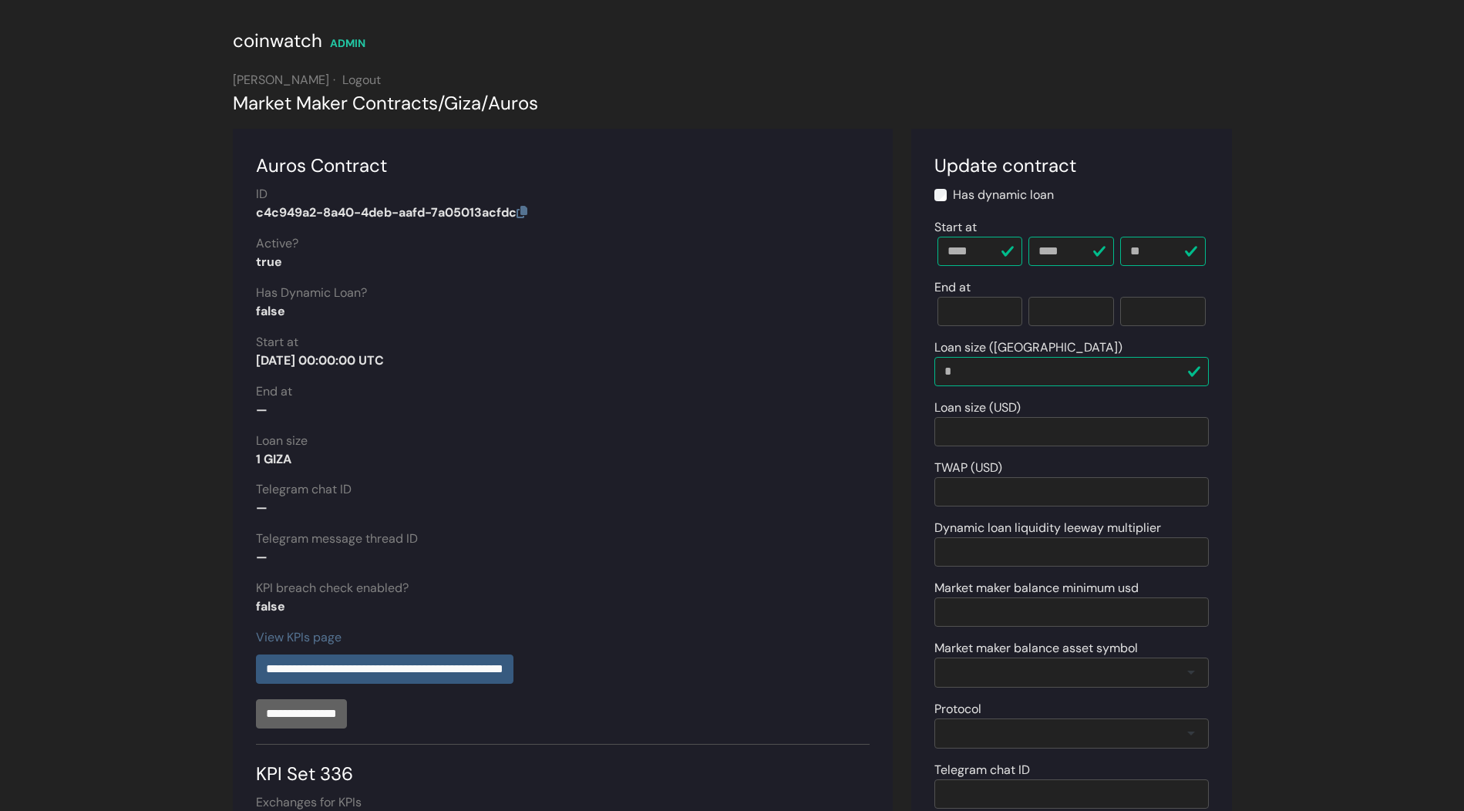 The width and height of the screenshot is (1464, 811). What do you see at coordinates (281, 441) in the screenshot?
I see `label: Loan size` at bounding box center [281, 441].